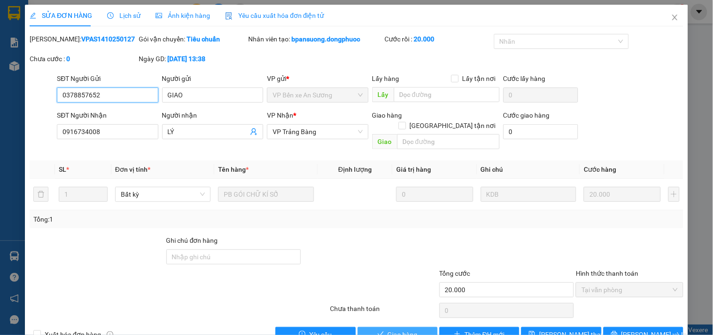 Image resolution: width=713 pixels, height=335 pixels. I want to click on div: Gói vận chuyển:, so click(193, 39).